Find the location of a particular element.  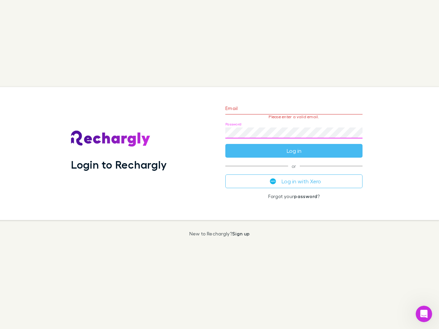

button: Log in with Xero is located at coordinates (294, 182).